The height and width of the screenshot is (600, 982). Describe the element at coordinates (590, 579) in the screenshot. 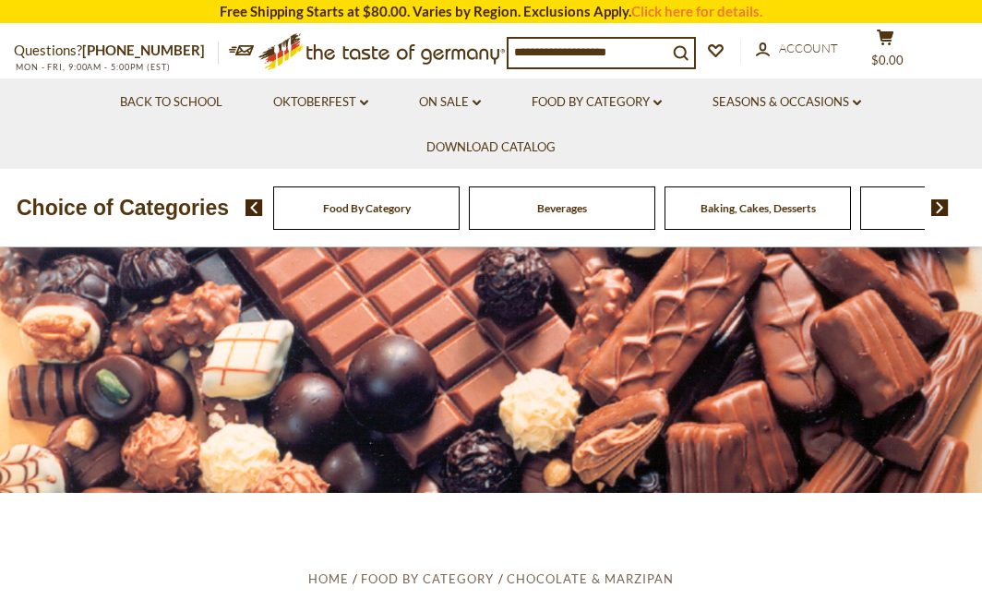

I see `a: Chocolate & Marzipan` at that location.